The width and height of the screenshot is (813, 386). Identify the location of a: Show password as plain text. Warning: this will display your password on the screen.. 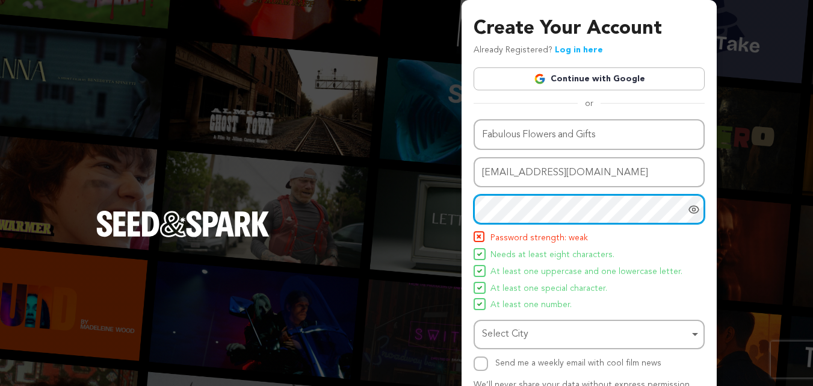
(694, 209).